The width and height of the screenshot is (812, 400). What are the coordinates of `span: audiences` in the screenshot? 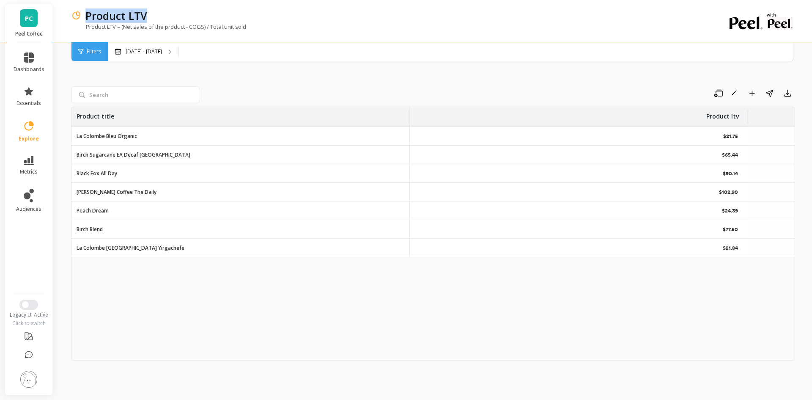 It's located at (29, 209).